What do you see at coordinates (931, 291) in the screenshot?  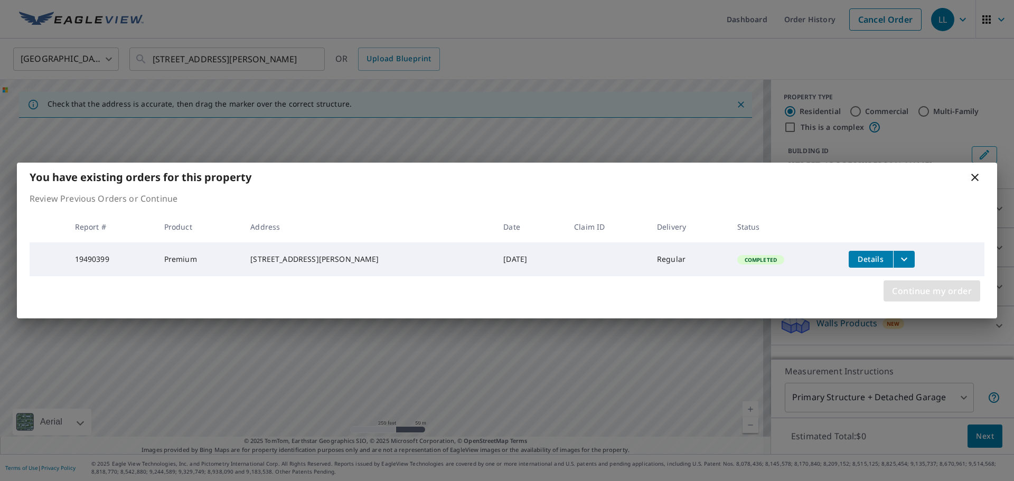 I see `span: Continue my order` at bounding box center [931, 291].